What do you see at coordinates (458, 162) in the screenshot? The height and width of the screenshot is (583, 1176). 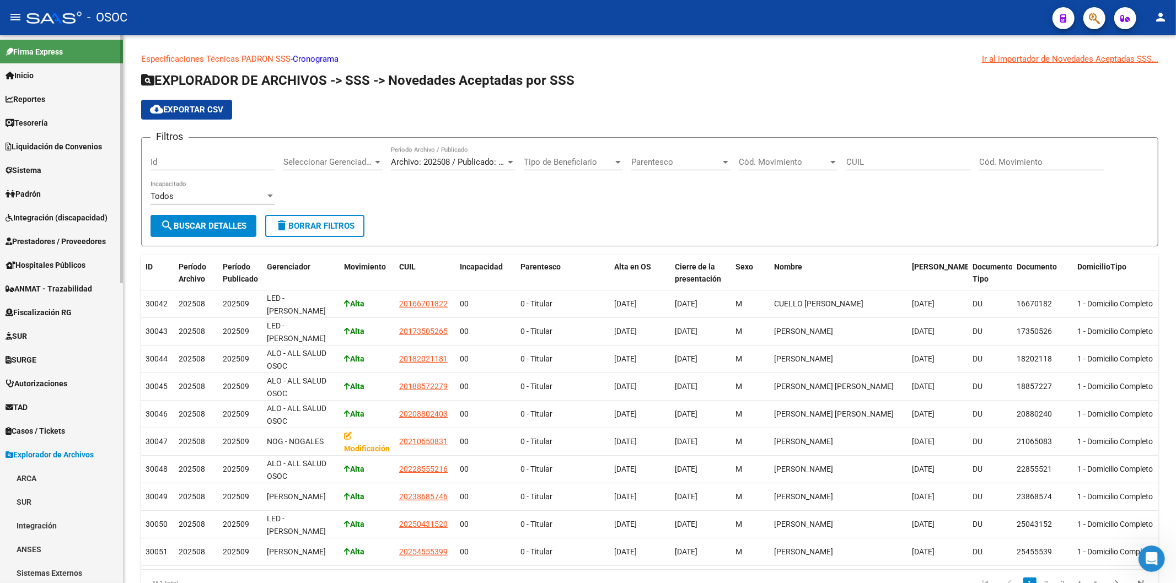 I see `span: Archivo: 202508 / Publicado: 202509` at bounding box center [458, 162].